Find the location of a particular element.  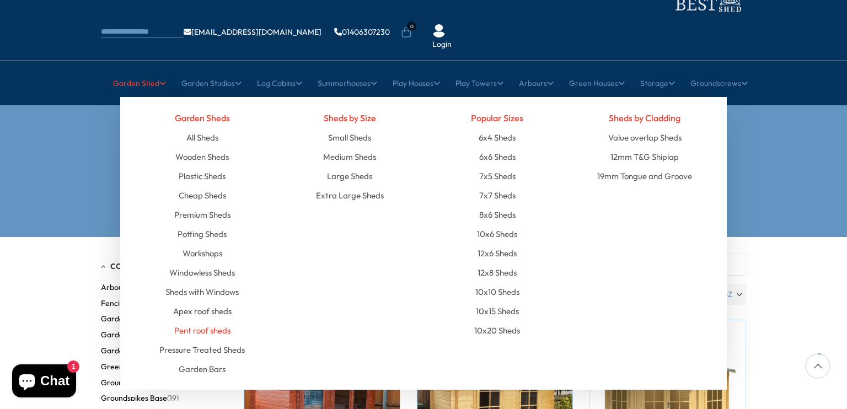

h4: Popular Sizes is located at coordinates (497, 118).